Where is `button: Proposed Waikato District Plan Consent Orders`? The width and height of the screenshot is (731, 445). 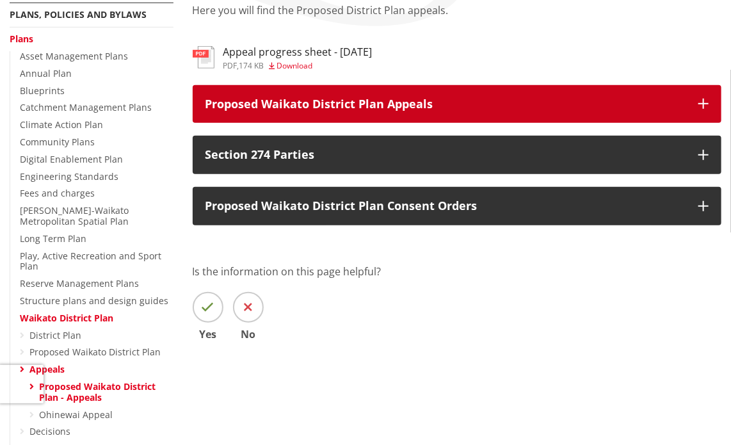 button: Proposed Waikato District Plan Consent Orders is located at coordinates (457, 206).